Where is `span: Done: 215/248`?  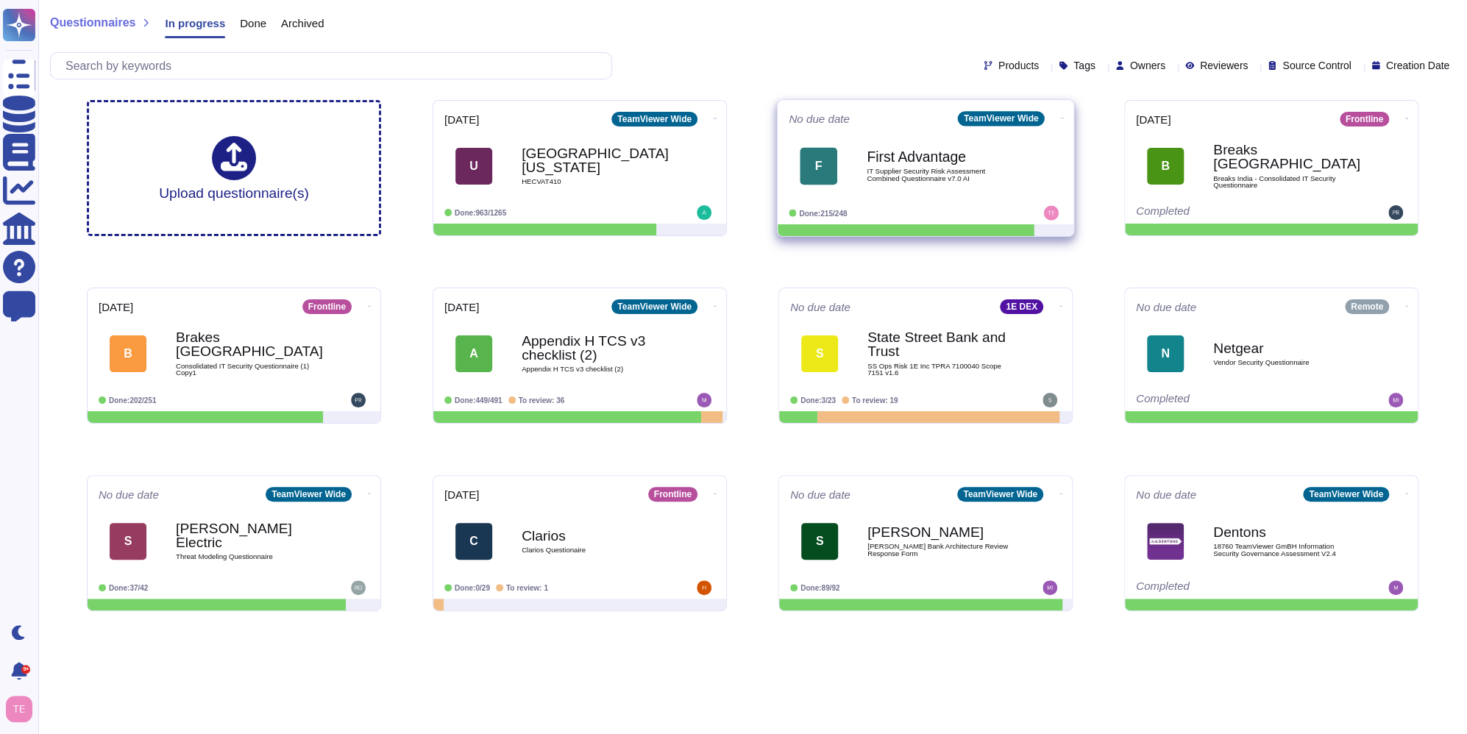 span: Done: 215/248 is located at coordinates (822, 213).